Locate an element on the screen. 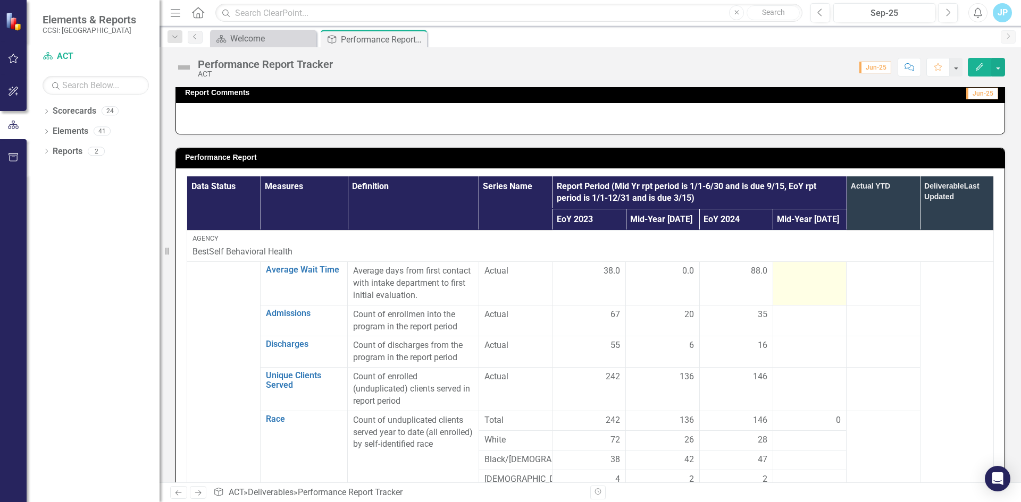 The height and width of the screenshot is (502, 1021). a: Admissions is located at coordinates (304, 314).